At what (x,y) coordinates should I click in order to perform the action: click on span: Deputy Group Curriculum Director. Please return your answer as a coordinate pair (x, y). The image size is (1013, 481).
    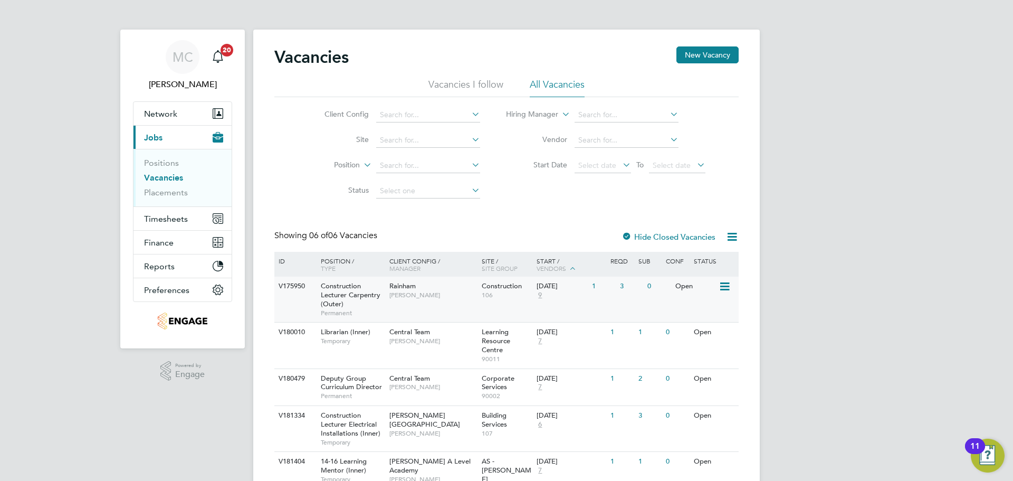
    Looking at the image, I should click on (351, 383).